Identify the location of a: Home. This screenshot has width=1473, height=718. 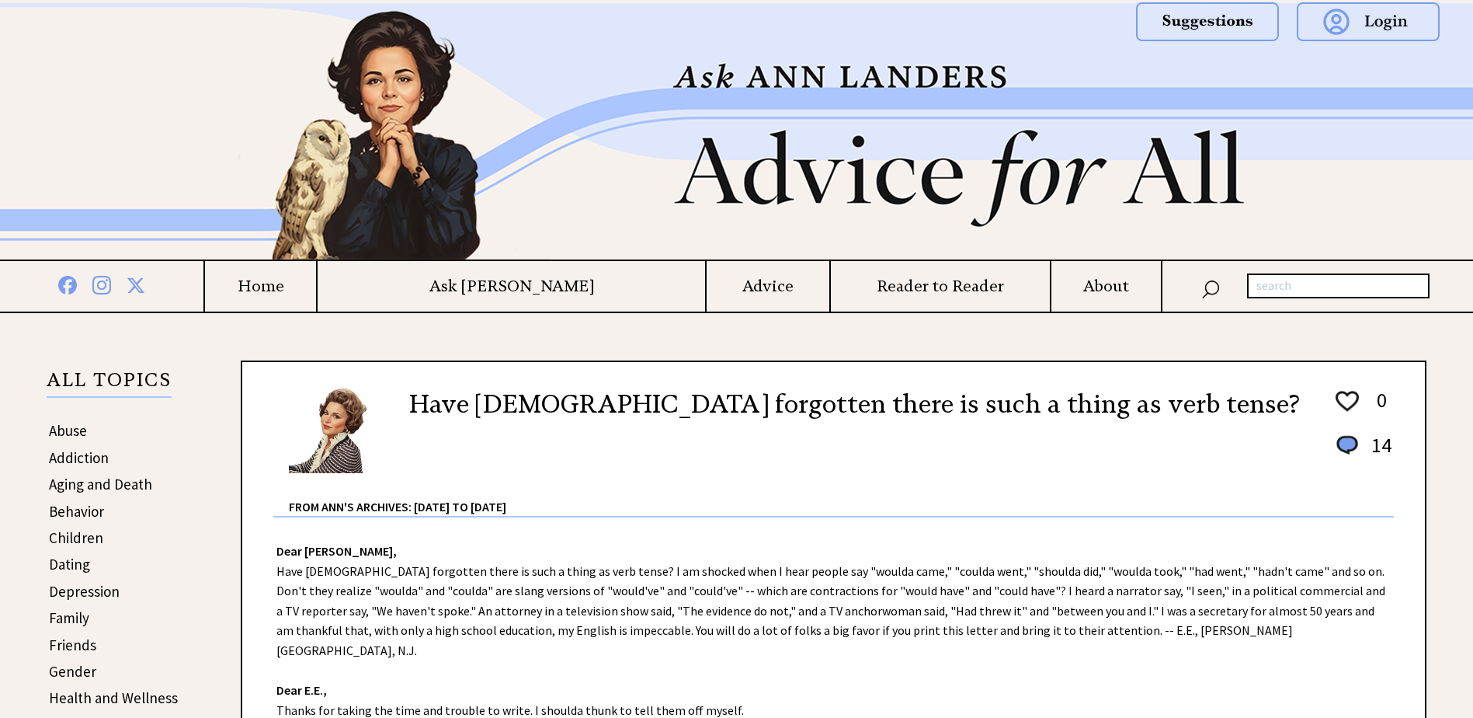
(260, 286).